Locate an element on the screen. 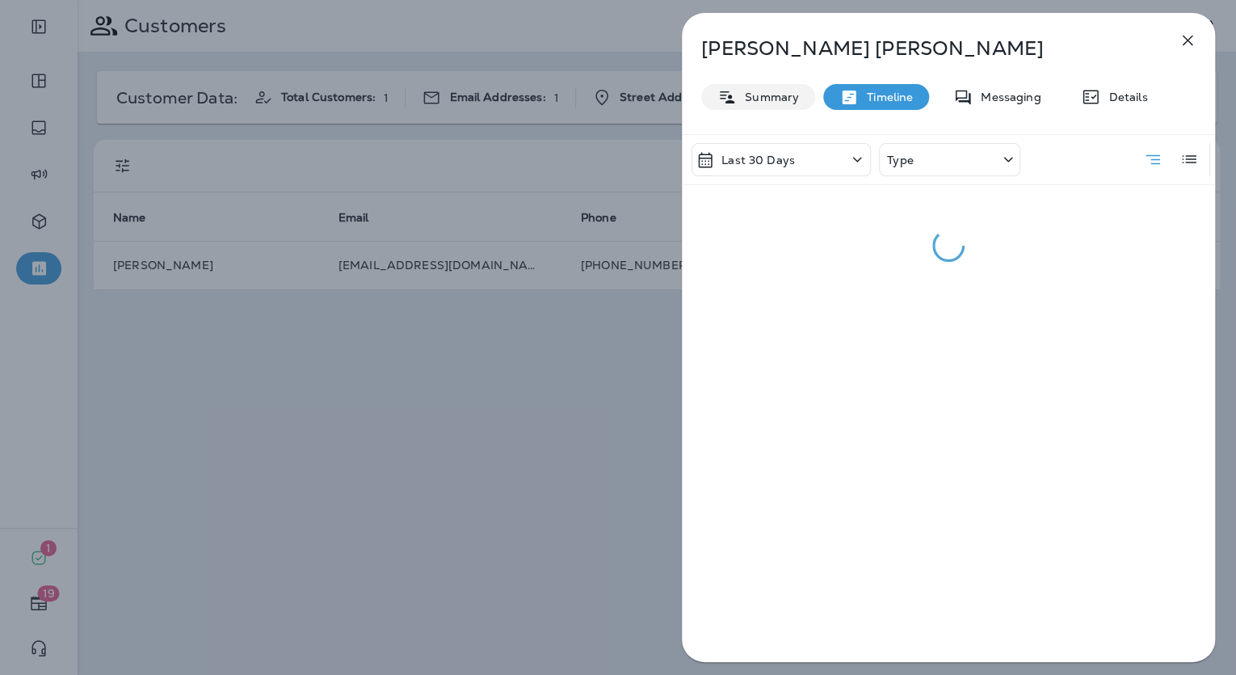 The width and height of the screenshot is (1236, 675). p: Last 30 Days is located at coordinates (758, 160).